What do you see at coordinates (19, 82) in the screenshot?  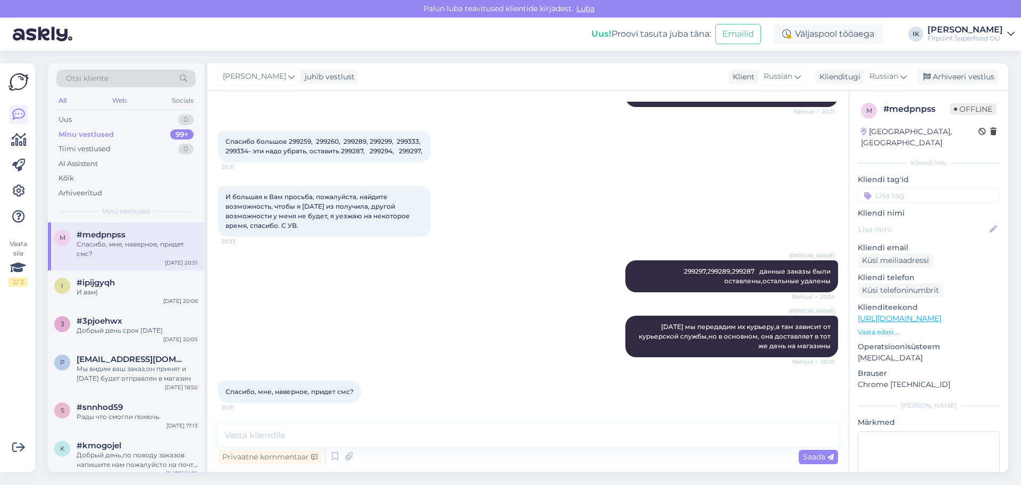 I see `img: Askly Logo` at bounding box center [19, 82].